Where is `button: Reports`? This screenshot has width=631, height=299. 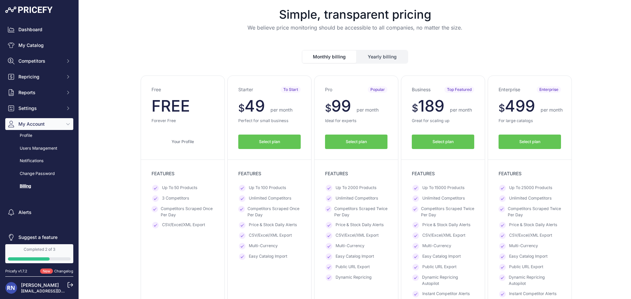
button: Reports is located at coordinates (39, 93).